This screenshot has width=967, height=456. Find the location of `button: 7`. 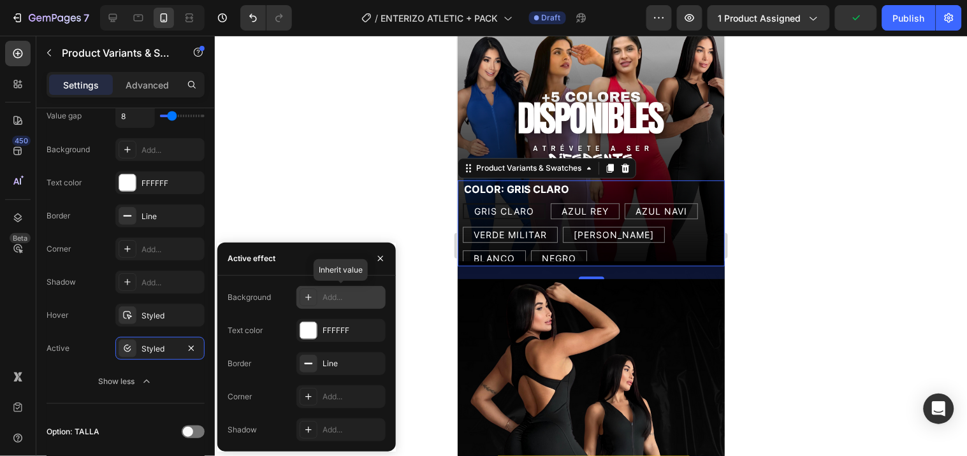

button: 7 is located at coordinates (50, 18).